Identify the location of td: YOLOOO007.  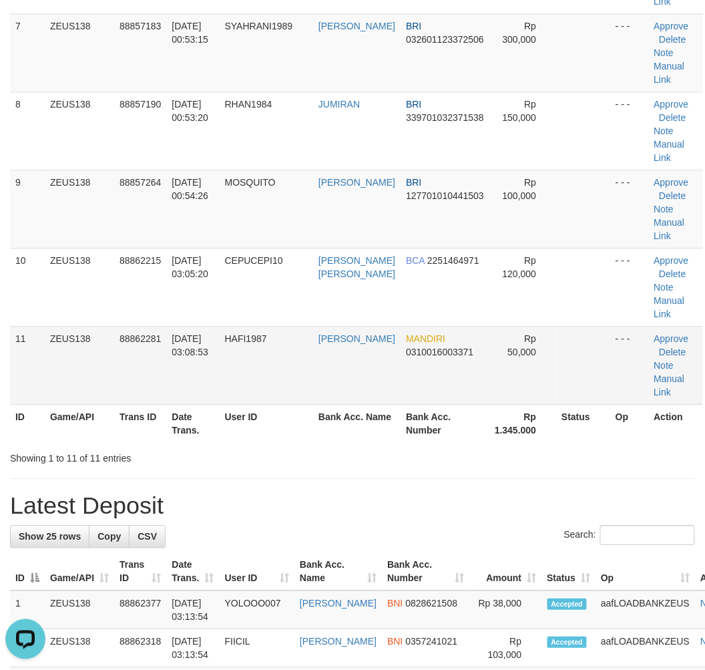
(257, 609).